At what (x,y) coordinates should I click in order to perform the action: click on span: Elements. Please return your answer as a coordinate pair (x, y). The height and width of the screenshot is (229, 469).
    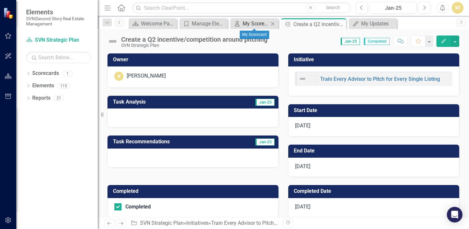
    Looking at the image, I should click on (59, 12).